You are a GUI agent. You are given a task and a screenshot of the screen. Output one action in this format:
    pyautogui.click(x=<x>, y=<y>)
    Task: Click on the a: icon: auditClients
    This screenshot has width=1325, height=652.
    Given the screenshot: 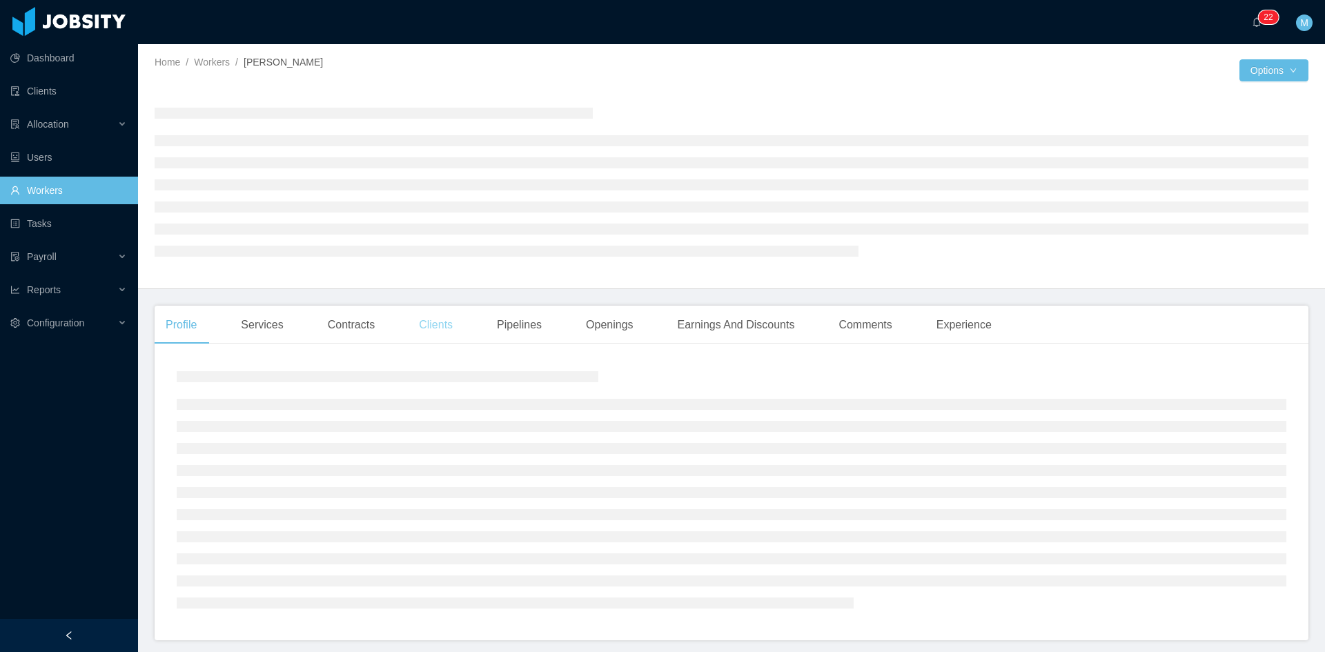 What is the action you would take?
    pyautogui.click(x=68, y=91)
    